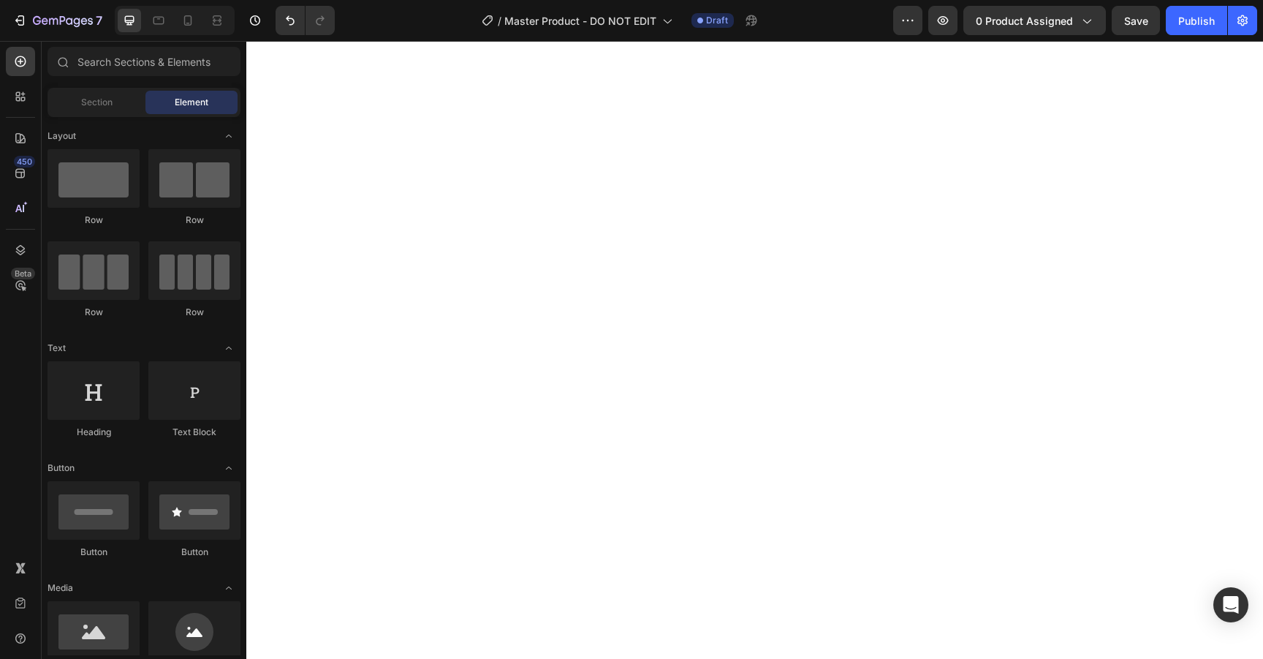 The width and height of the screenshot is (1263, 659). I want to click on div: Text Block, so click(194, 432).